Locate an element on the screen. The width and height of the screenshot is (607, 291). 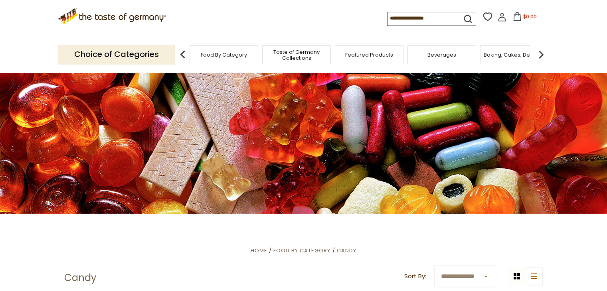
span: Beverages is located at coordinates (442, 55).